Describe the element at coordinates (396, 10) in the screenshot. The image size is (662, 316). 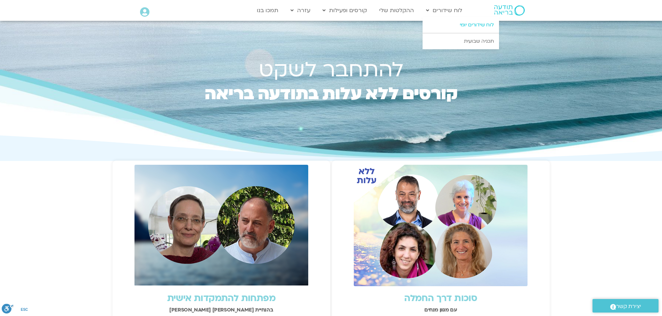
I see `a: ההקלטות שלי` at that location.